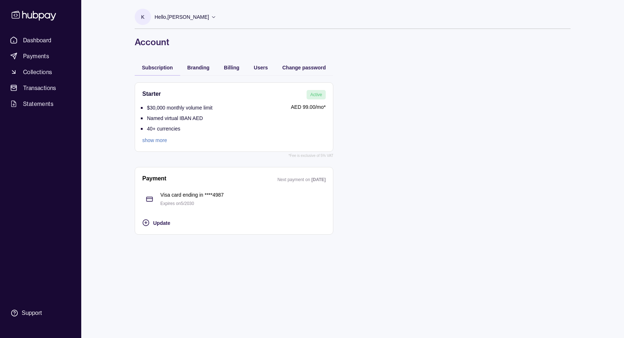 The height and width of the screenshot is (338, 624). I want to click on span: Dashboard, so click(37, 40).